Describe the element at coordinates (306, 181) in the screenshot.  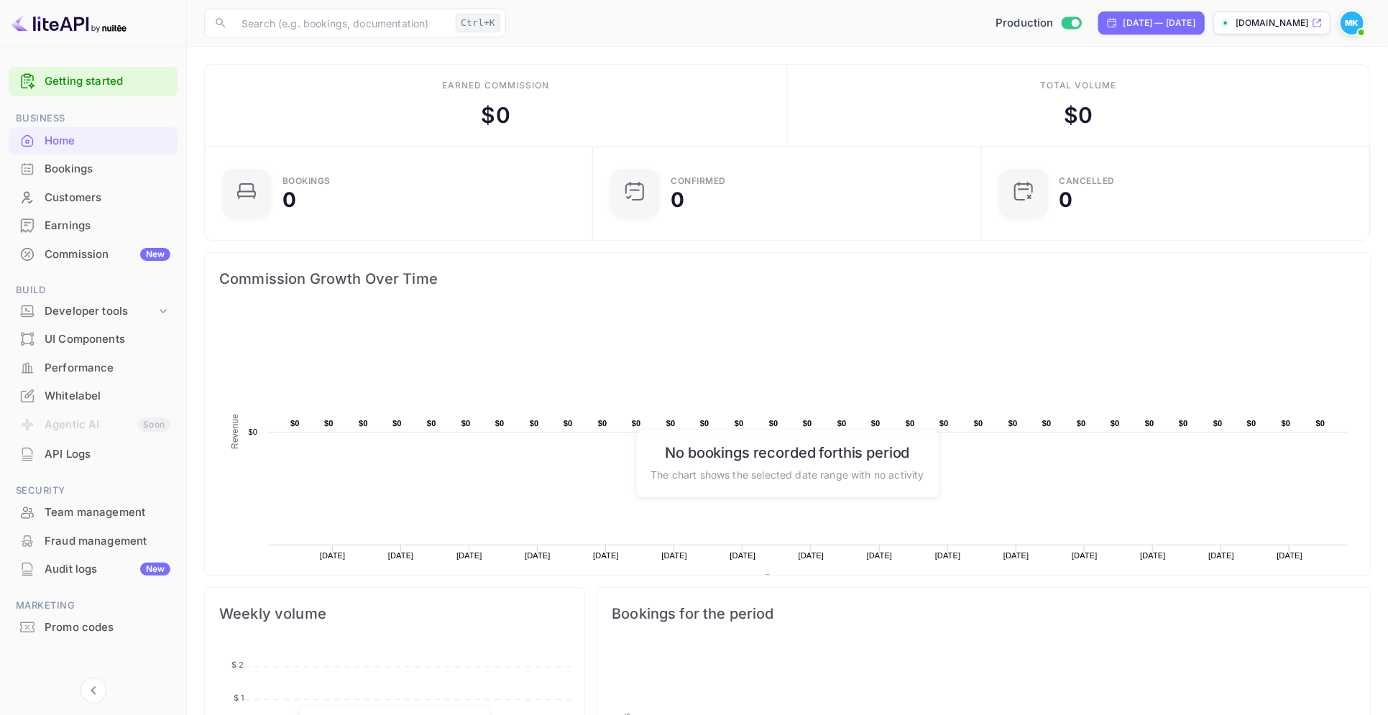
I see `div: Bookings` at that location.